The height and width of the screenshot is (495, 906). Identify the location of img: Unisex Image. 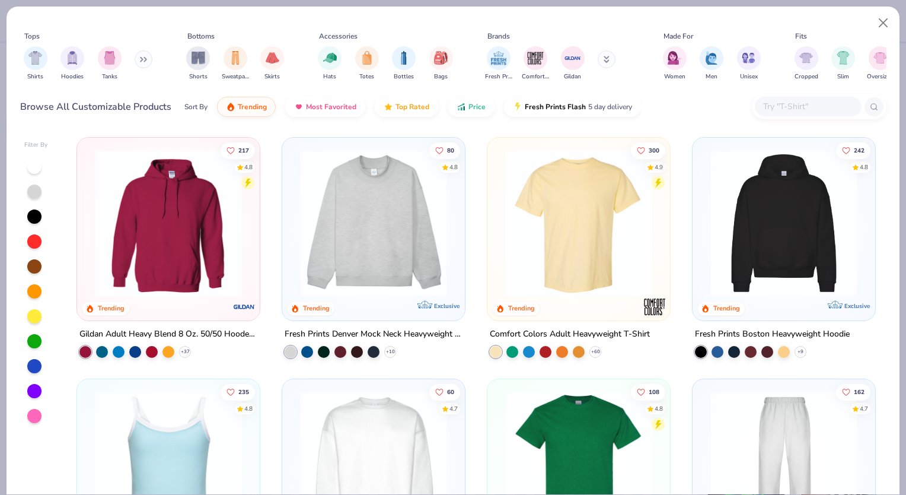
(749, 58).